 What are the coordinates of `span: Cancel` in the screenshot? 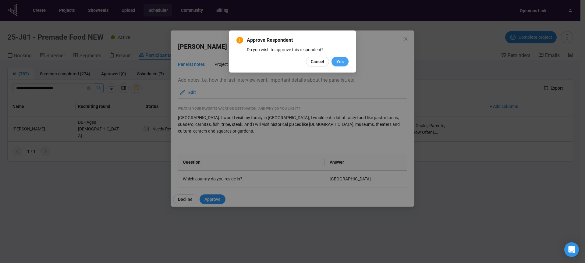 It's located at (317, 62).